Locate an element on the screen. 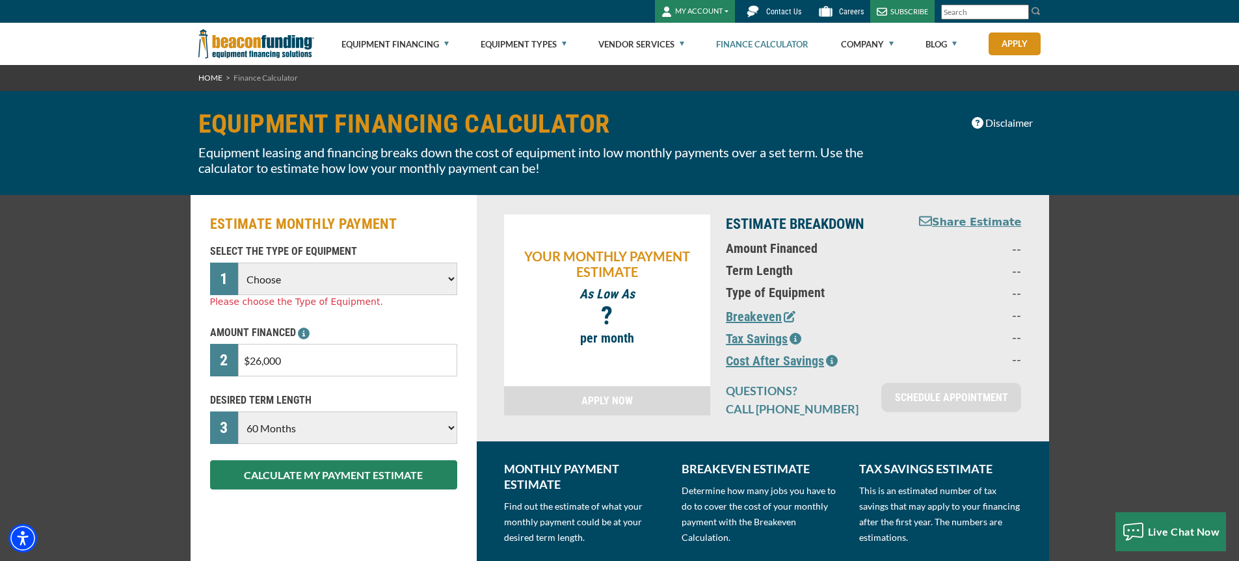  p: MONTHLY PAYMENT ESTIMATE is located at coordinates (585, 477).